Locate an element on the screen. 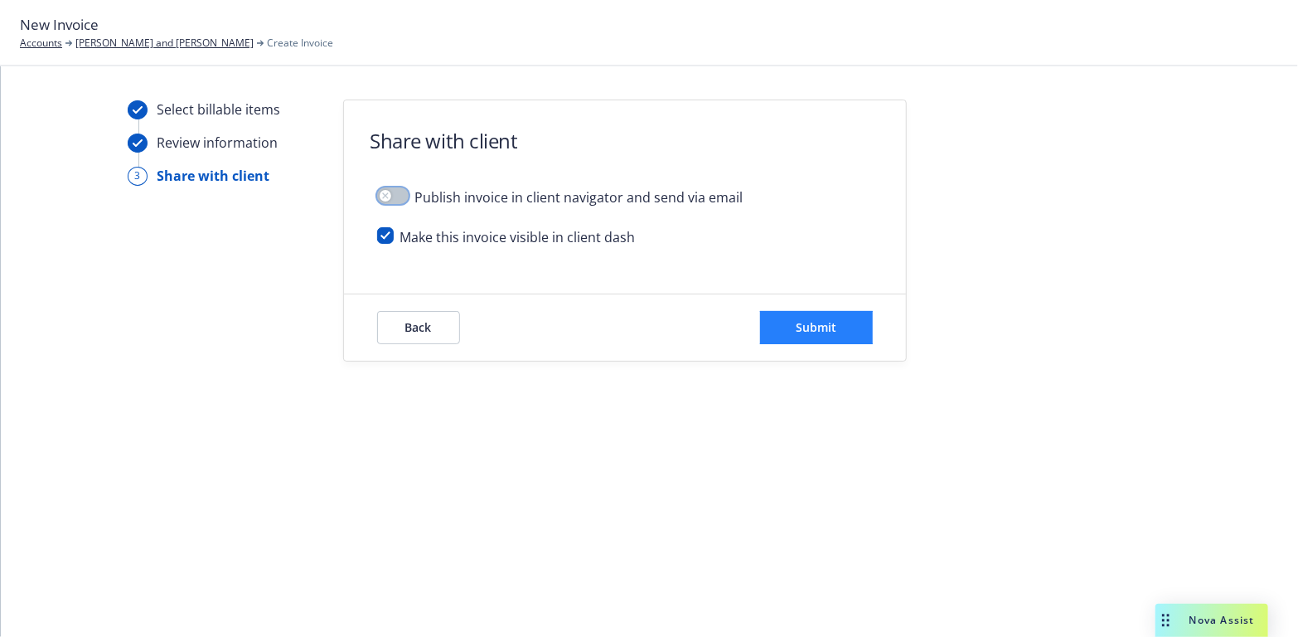 The height and width of the screenshot is (637, 1298). button: Submit is located at coordinates (816, 327).